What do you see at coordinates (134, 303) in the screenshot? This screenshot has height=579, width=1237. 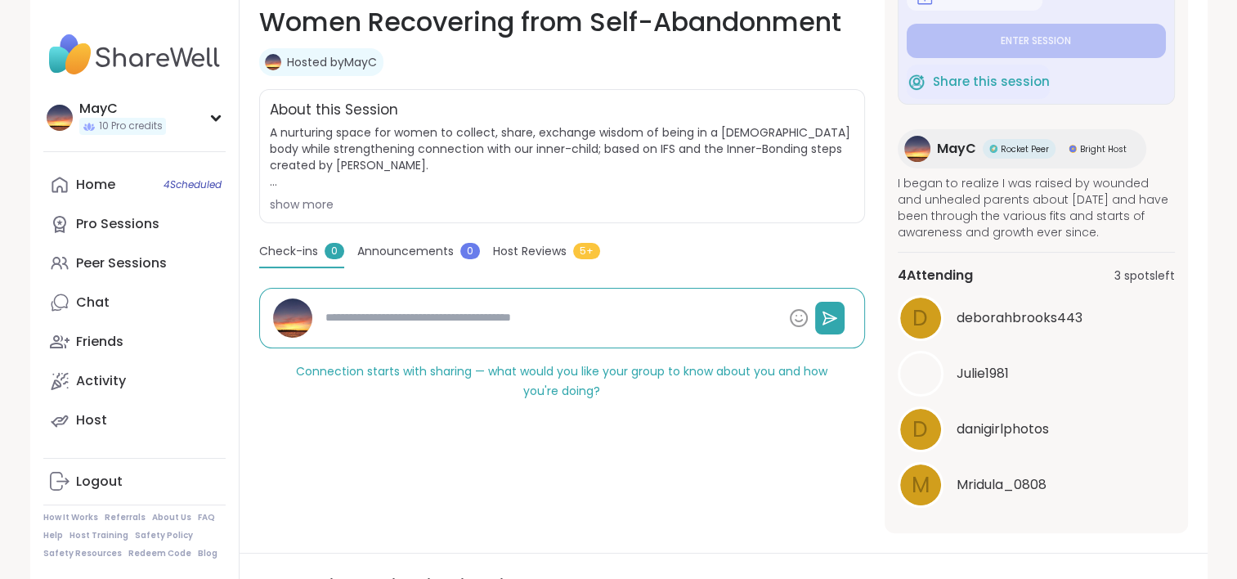 I see `a: Chat` at bounding box center [134, 303].